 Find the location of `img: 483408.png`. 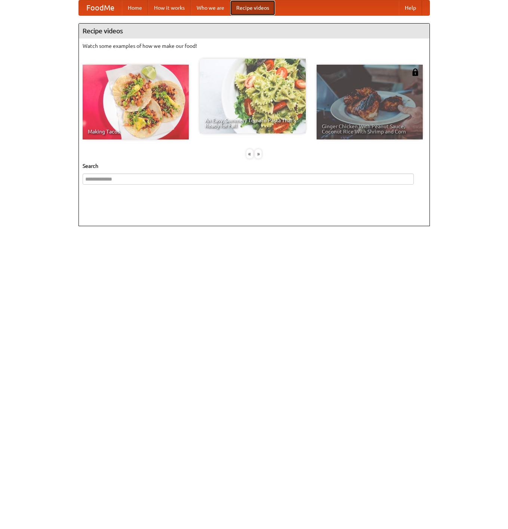

img: 483408.png is located at coordinates (415, 72).